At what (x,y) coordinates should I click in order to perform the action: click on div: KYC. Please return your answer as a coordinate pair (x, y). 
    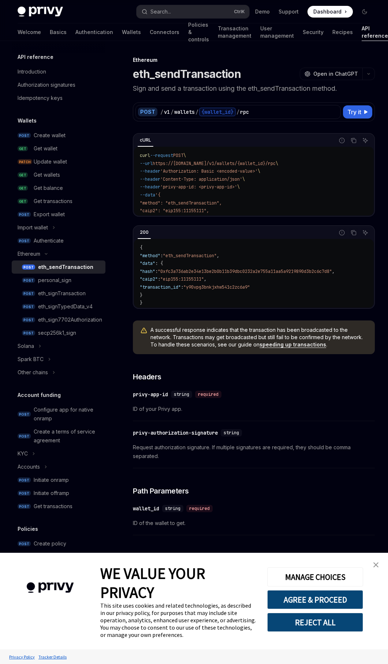
    Looking at the image, I should click on (23, 454).